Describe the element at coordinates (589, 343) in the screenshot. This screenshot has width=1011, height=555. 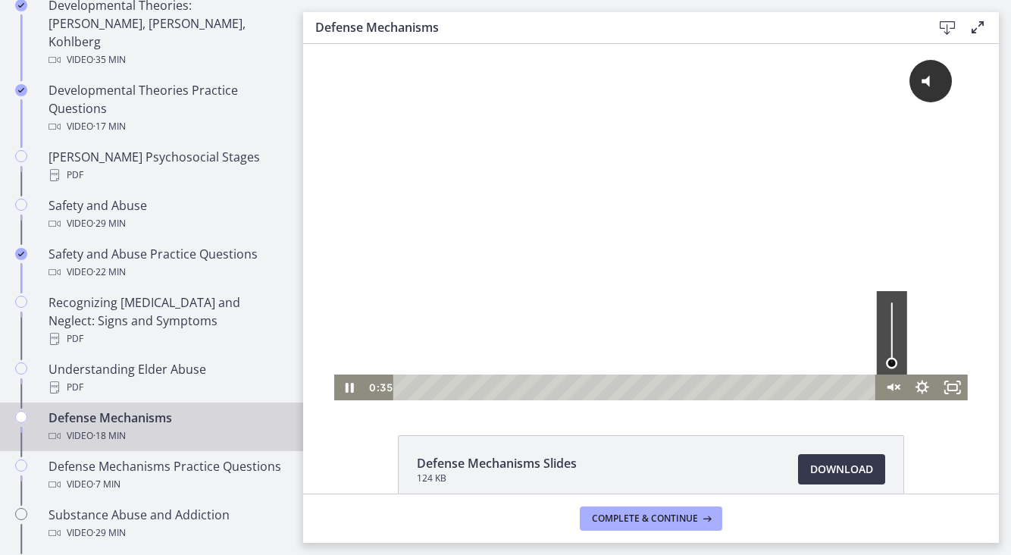
I see `button: Unmute` at that location.